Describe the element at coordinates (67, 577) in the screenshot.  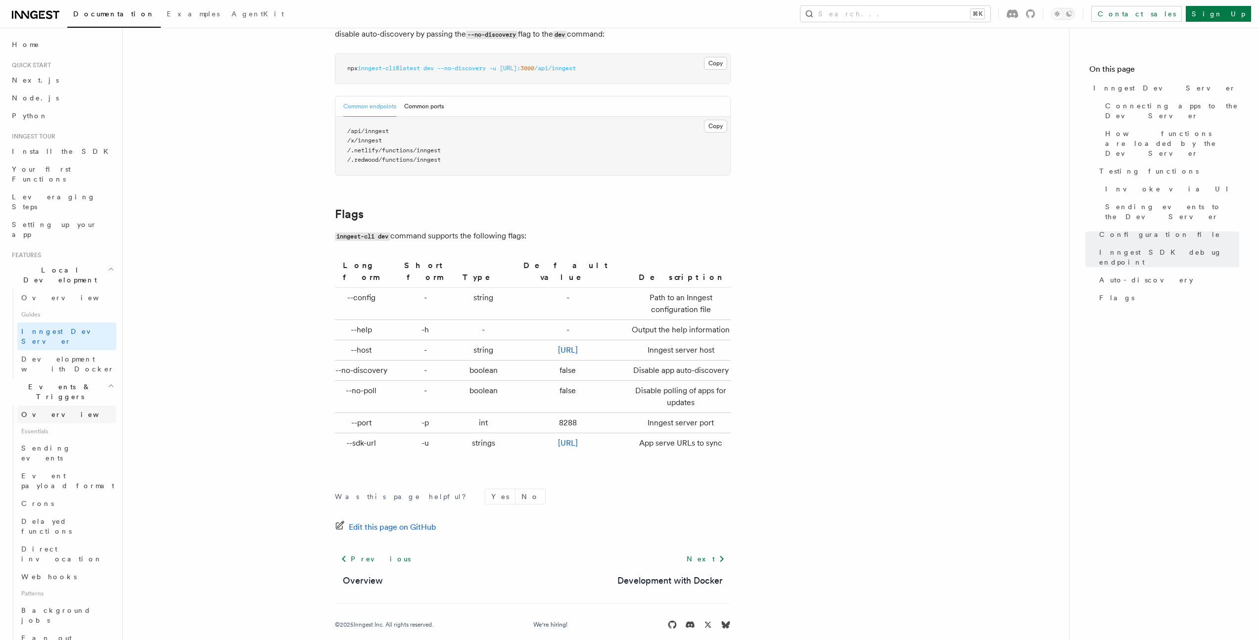
I see `a: Webhooks` at that location.